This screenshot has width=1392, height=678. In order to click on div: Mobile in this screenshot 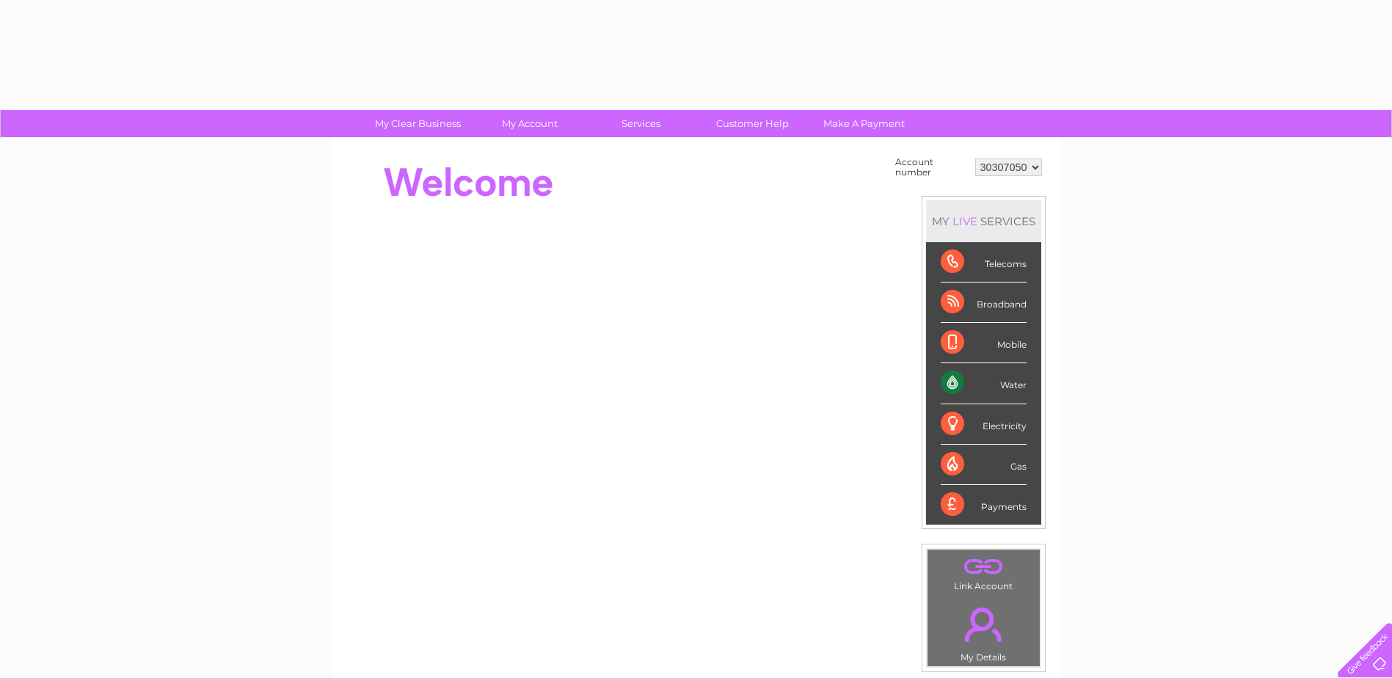, I will do `click(983, 343)`.